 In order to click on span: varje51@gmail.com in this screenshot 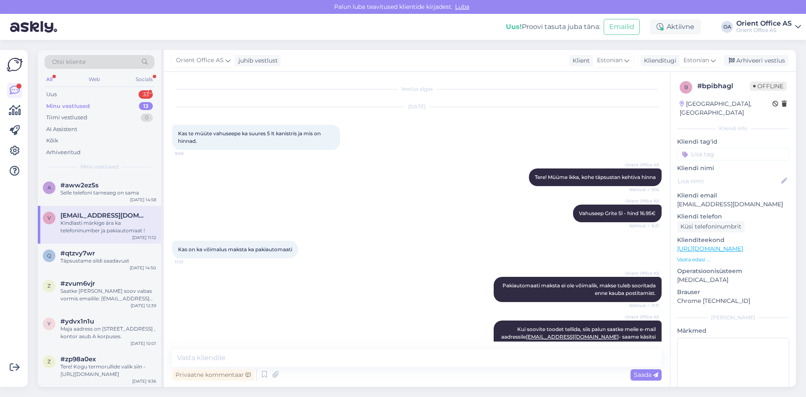, I will do `click(104, 215)`.